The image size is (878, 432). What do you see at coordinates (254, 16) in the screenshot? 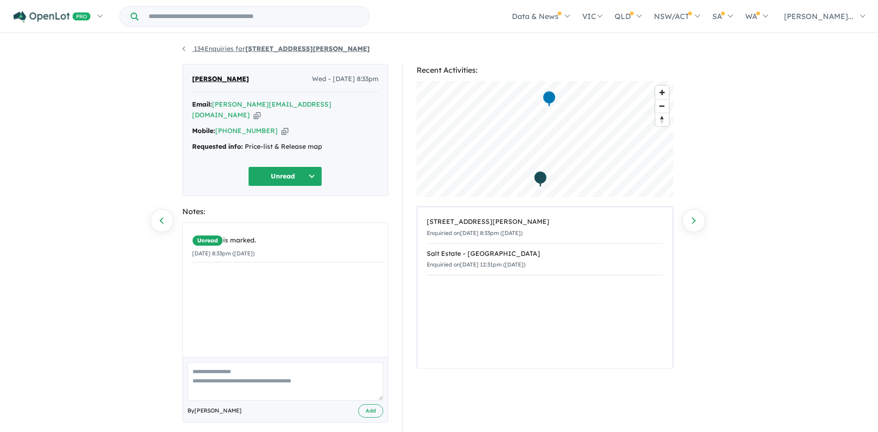
I see `input: Try estate name, suburb, builder or developer` at bounding box center [254, 16].